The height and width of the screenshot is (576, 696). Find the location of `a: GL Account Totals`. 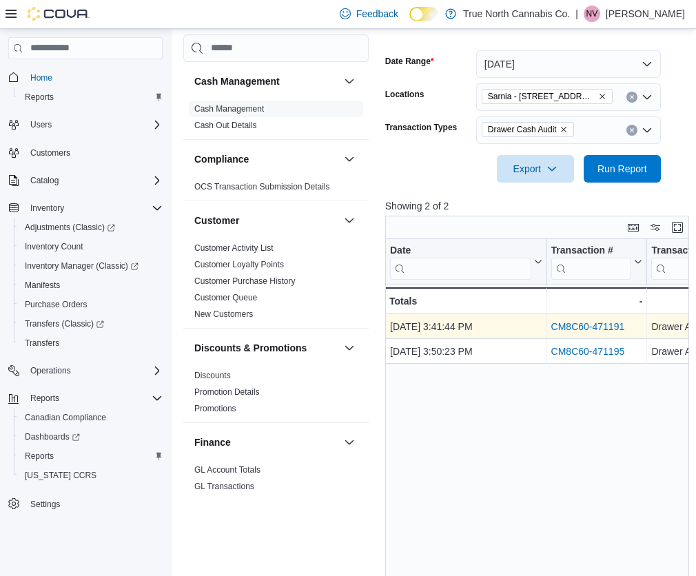

a: GL Account Totals is located at coordinates (227, 470).